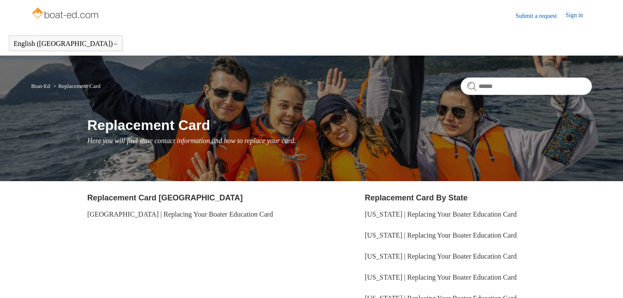 The height and width of the screenshot is (298, 623). What do you see at coordinates (339, 141) in the screenshot?
I see `p: Here you will find state contact information and how to replace your card.` at bounding box center [339, 141].